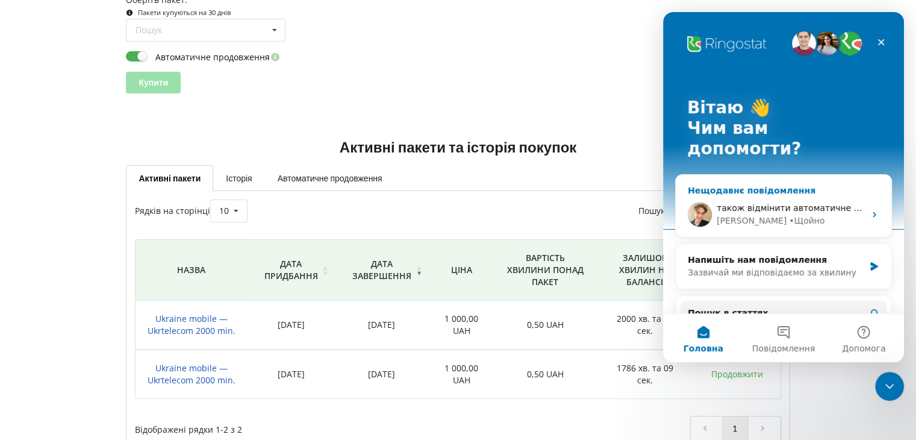 The height and width of the screenshot is (440, 916). I want to click on p: Чим вам допомогти?, so click(120, 126).